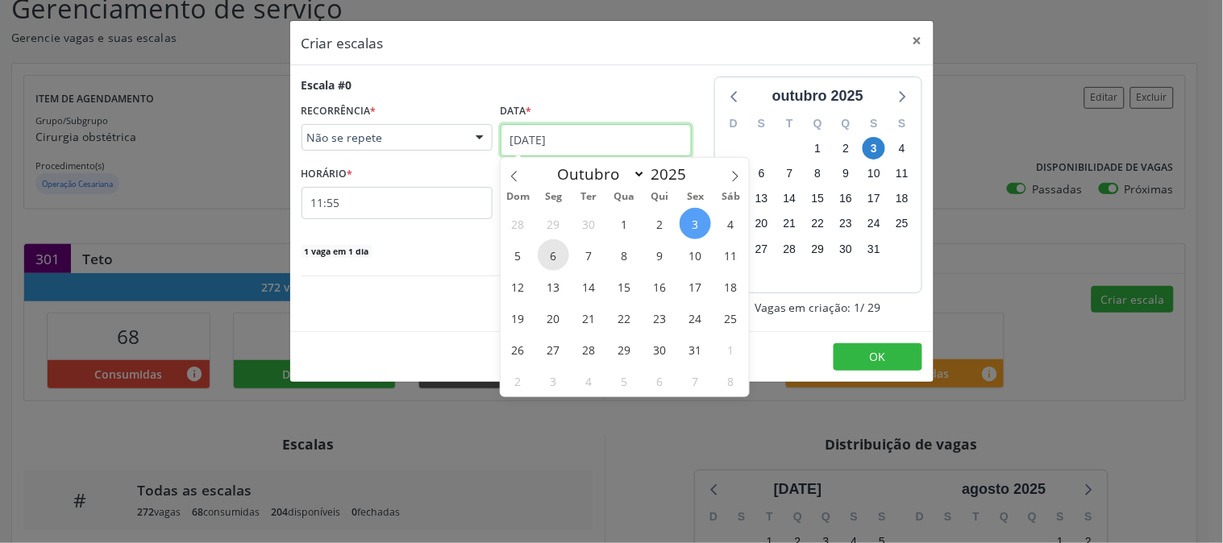  What do you see at coordinates (383, 138) in the screenshot?
I see `span: Não se repete` at bounding box center [383, 138].